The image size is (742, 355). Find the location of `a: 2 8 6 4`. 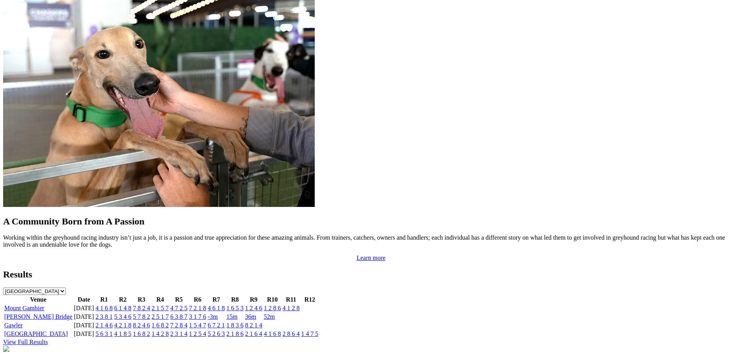

a: 2 8 6 4 is located at coordinates (291, 333).